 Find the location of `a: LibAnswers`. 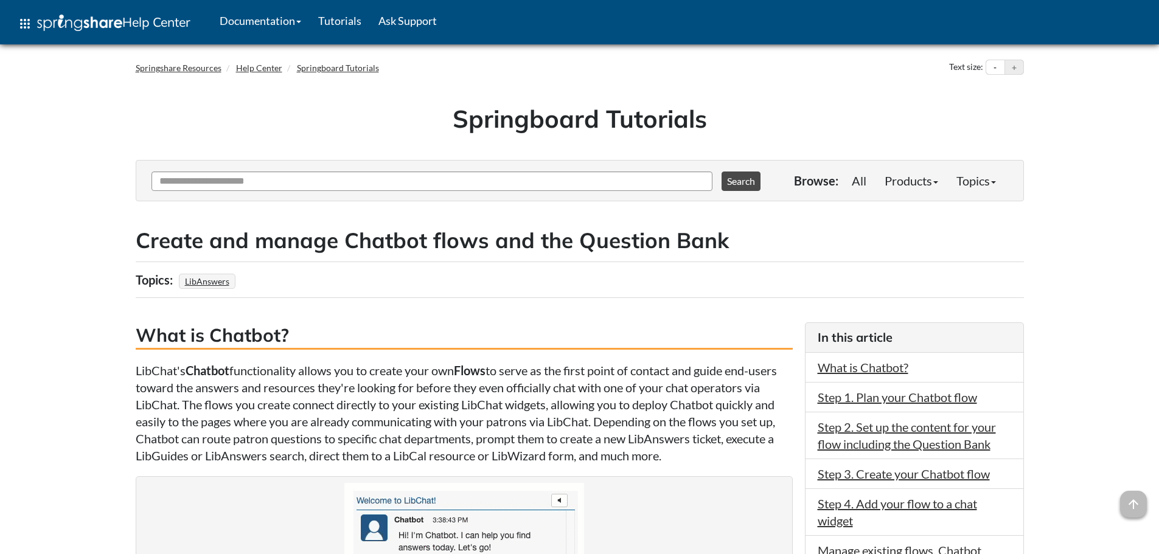

a: LibAnswers is located at coordinates (207, 281).